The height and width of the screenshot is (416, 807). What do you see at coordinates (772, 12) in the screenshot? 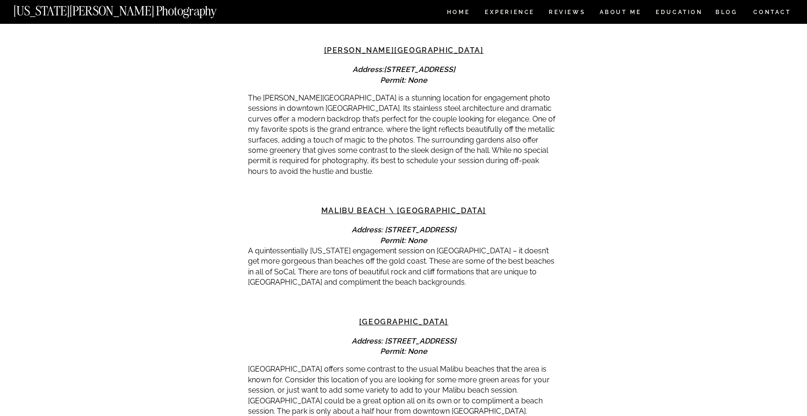
I see `a: CONTACT` at bounding box center [772, 12].